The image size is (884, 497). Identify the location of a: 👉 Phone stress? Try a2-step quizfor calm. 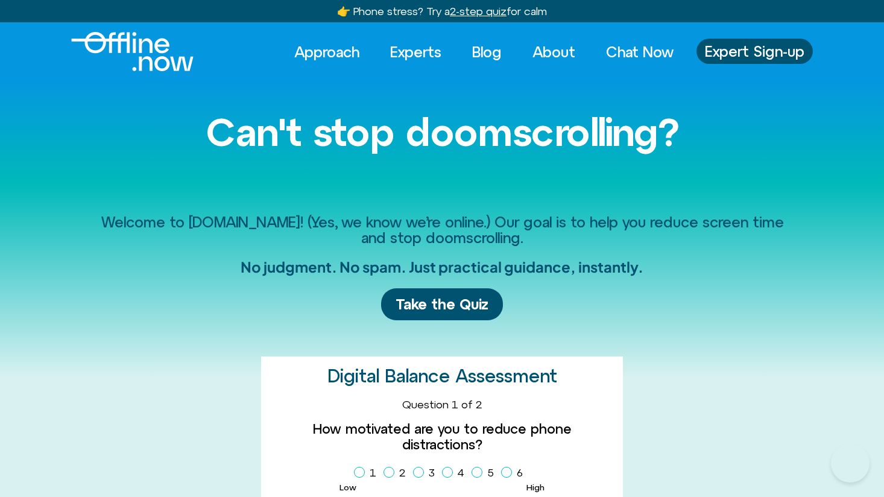
(442, 11).